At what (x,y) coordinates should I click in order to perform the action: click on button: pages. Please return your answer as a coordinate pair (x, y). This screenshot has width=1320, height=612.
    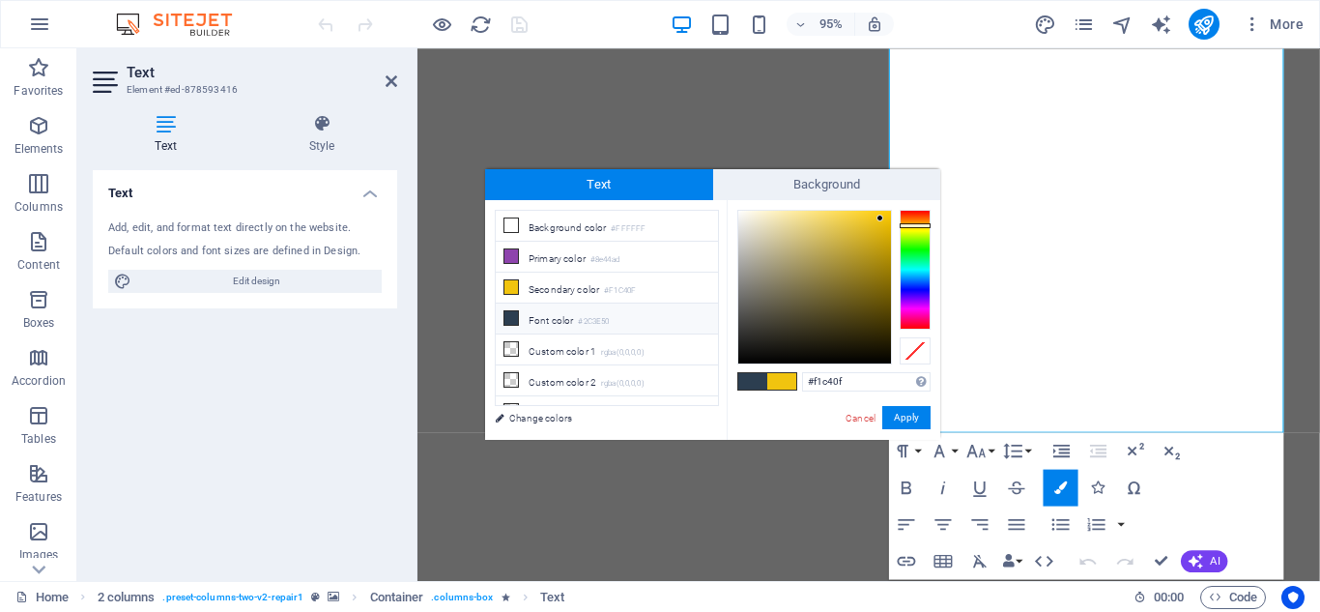
    Looking at the image, I should click on (1084, 24).